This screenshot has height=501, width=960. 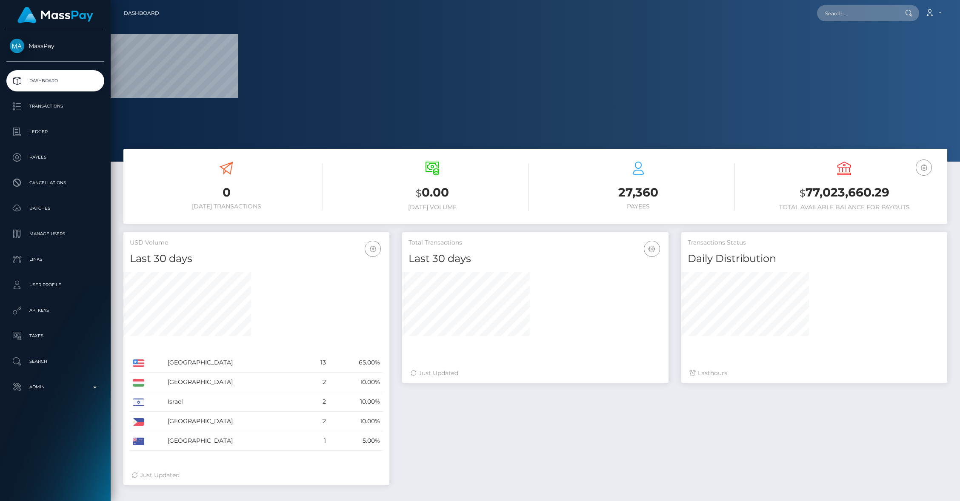 What do you see at coordinates (55, 362) in the screenshot?
I see `p: Search` at bounding box center [55, 362].